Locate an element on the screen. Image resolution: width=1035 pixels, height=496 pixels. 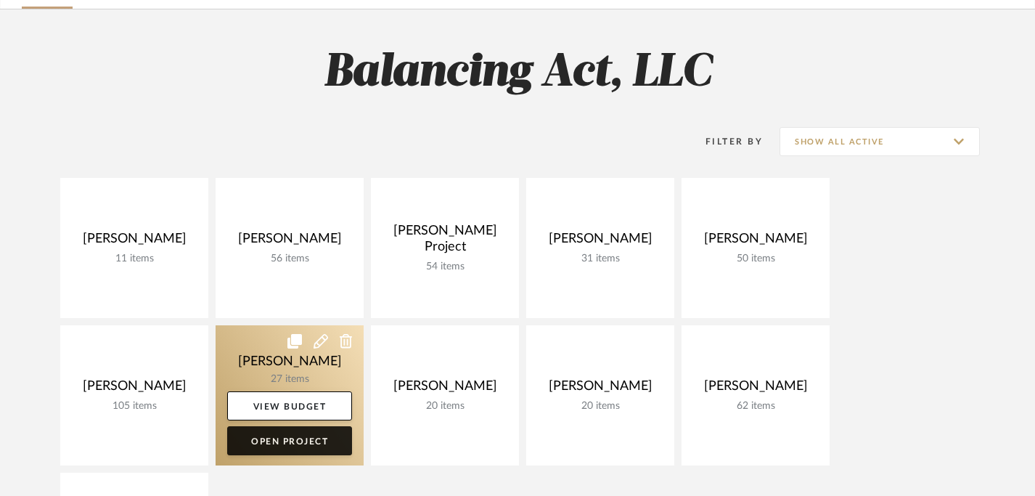
div: 11 items is located at coordinates (134, 258).